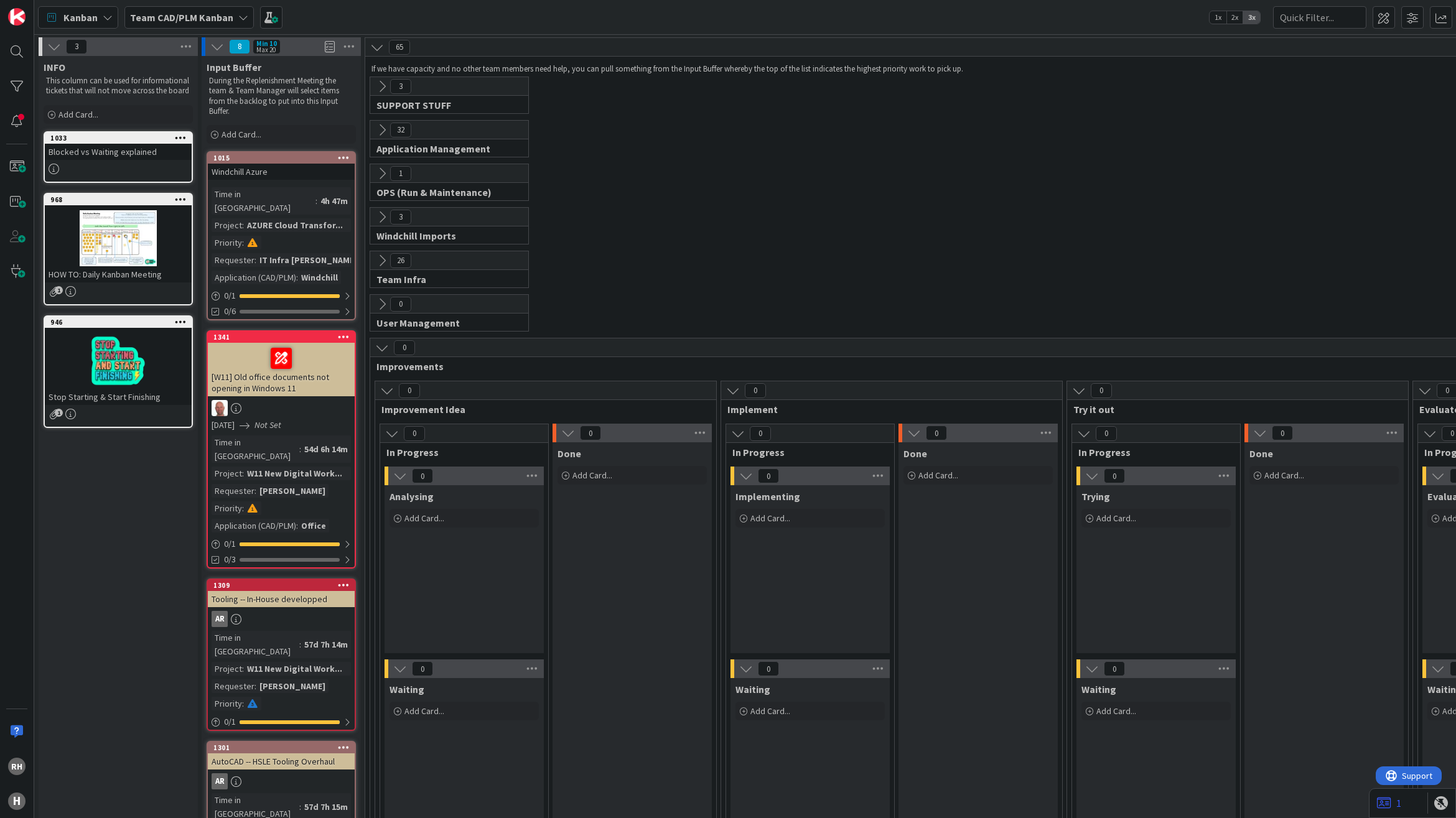  Describe the element at coordinates (326, 644) in the screenshot. I see `div: 57d 7h 14m` at that location.